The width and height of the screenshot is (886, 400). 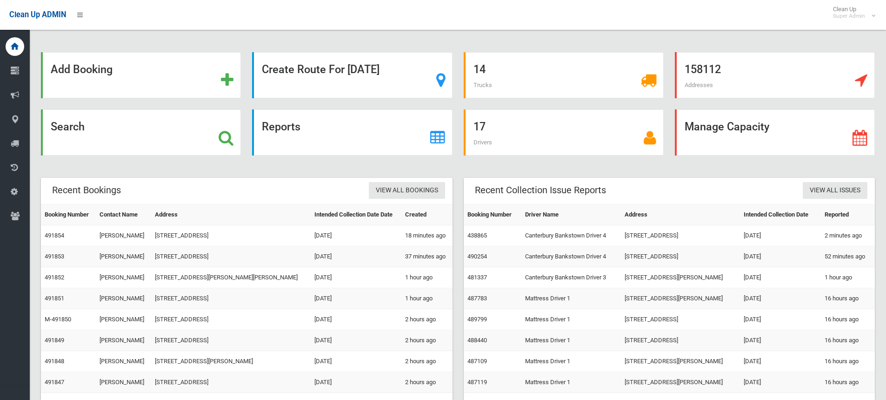 I want to click on a: 491848, so click(x=54, y=360).